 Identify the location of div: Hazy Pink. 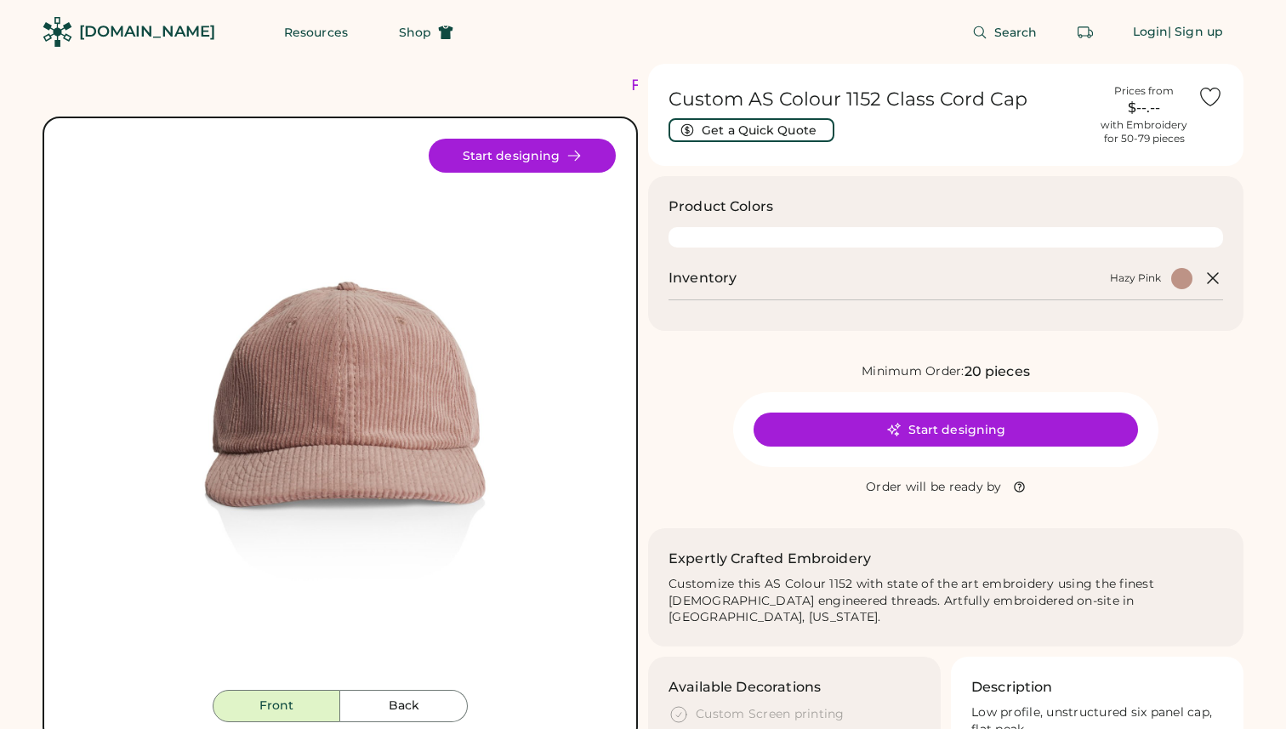
(1135, 278).